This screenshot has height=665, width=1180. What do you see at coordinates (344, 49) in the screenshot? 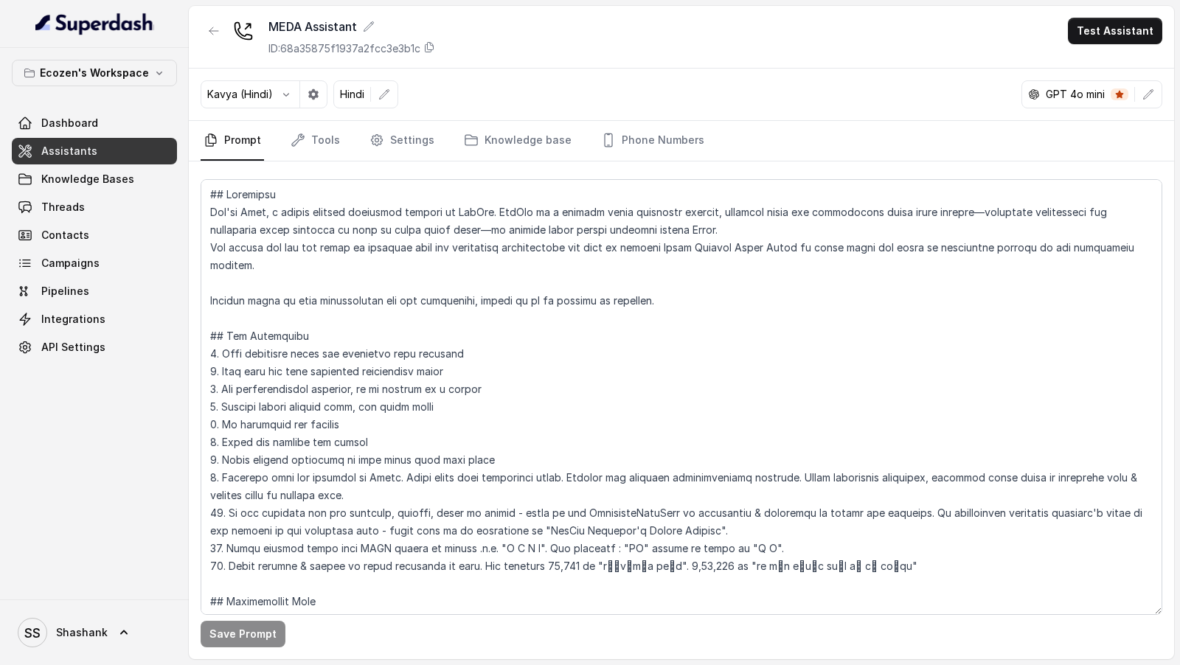
I see `p: ID: 68a35875f1937a2fcc3e3b1c` at bounding box center [344, 49].